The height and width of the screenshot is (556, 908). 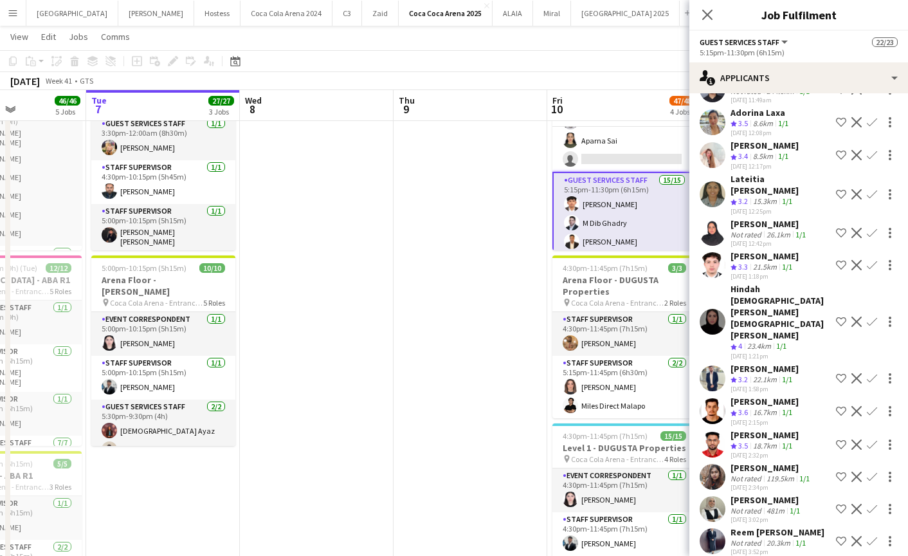 I want to click on span: View, so click(x=19, y=37).